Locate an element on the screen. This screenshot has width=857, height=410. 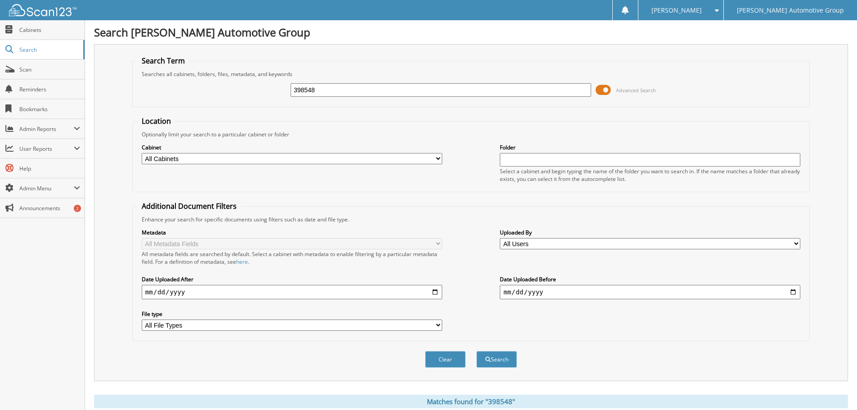
span: Search is located at coordinates (49, 49).